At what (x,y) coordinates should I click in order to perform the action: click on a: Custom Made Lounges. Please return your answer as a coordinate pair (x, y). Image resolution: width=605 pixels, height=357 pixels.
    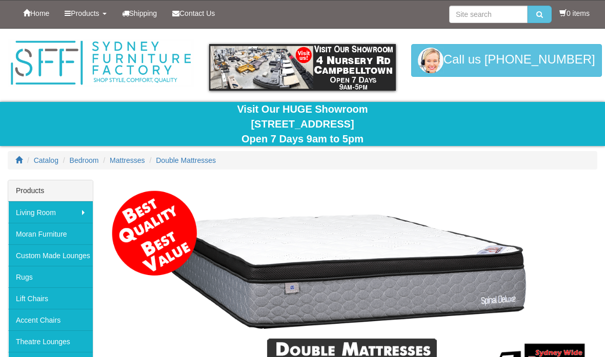
    Looking at the image, I should click on (50, 255).